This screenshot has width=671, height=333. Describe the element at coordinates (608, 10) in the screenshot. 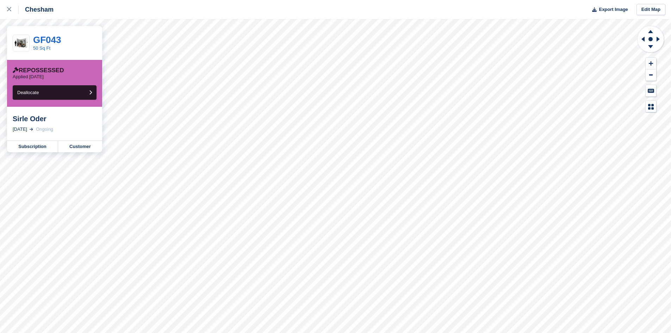

I see `button: Export Image` at that location.